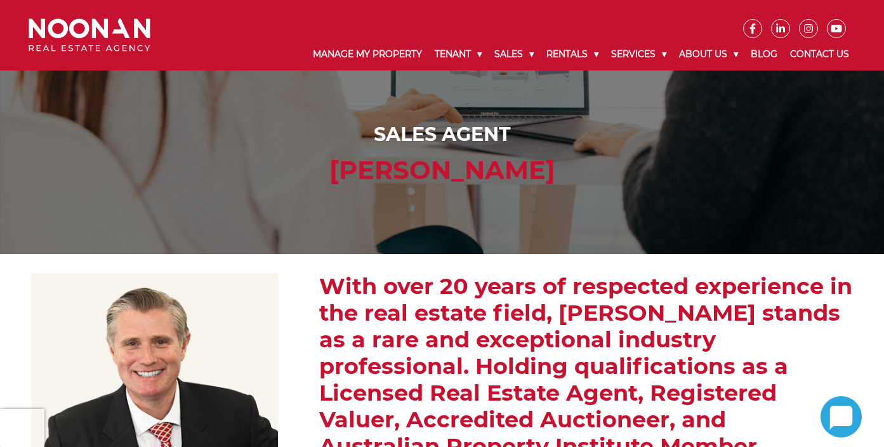  I want to click on a: Blog, so click(764, 54).